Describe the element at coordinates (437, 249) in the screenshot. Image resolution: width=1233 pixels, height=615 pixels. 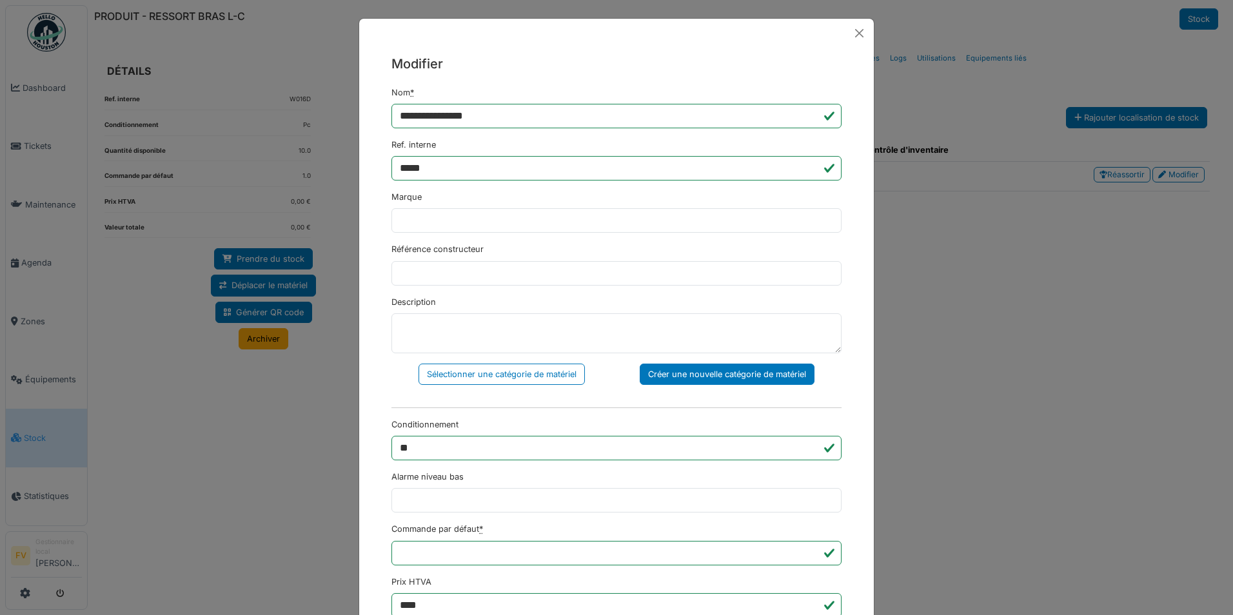
I see `label: Référence constructeur` at that location.